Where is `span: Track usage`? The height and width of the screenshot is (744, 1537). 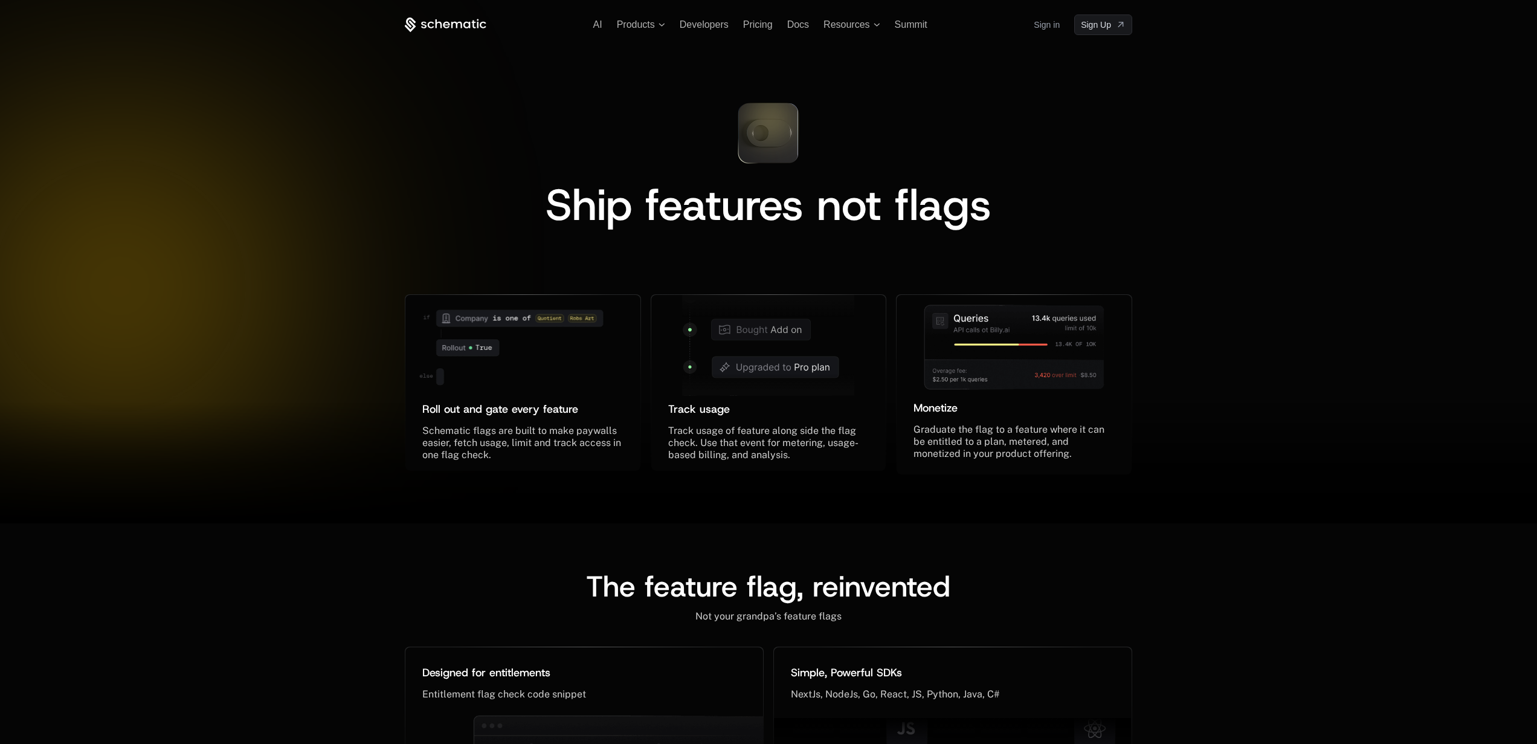
span: Track usage is located at coordinates (699, 409).